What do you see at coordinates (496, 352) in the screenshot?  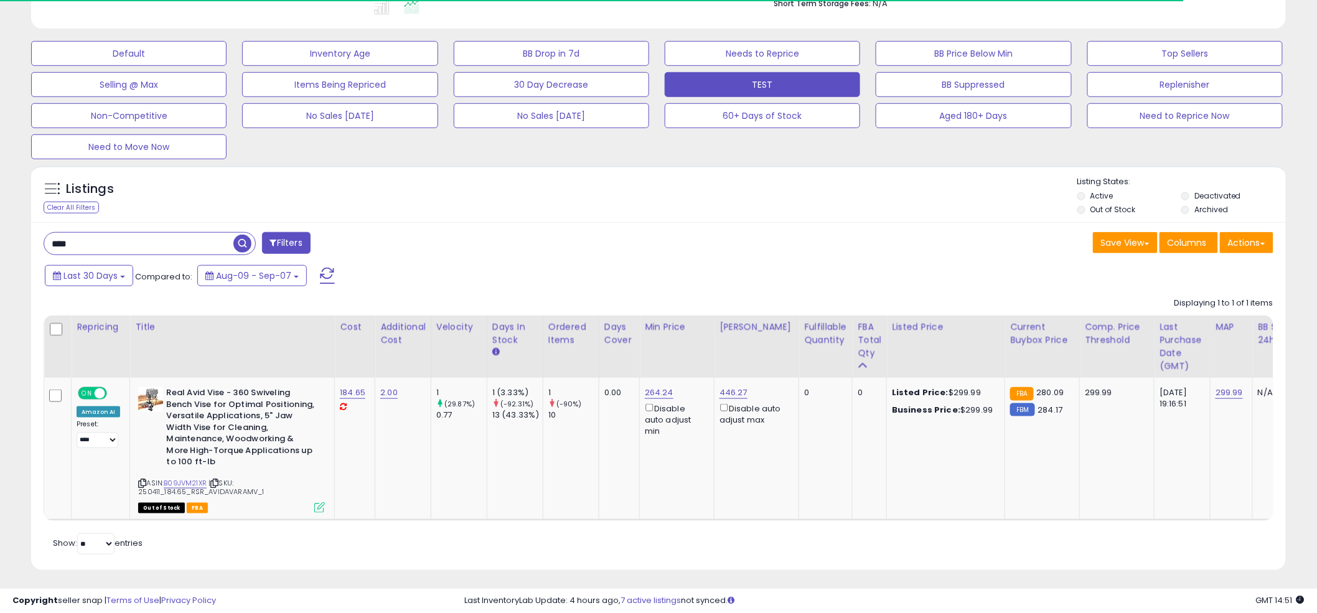 I see `small: Days In Stock.` at bounding box center [496, 352].